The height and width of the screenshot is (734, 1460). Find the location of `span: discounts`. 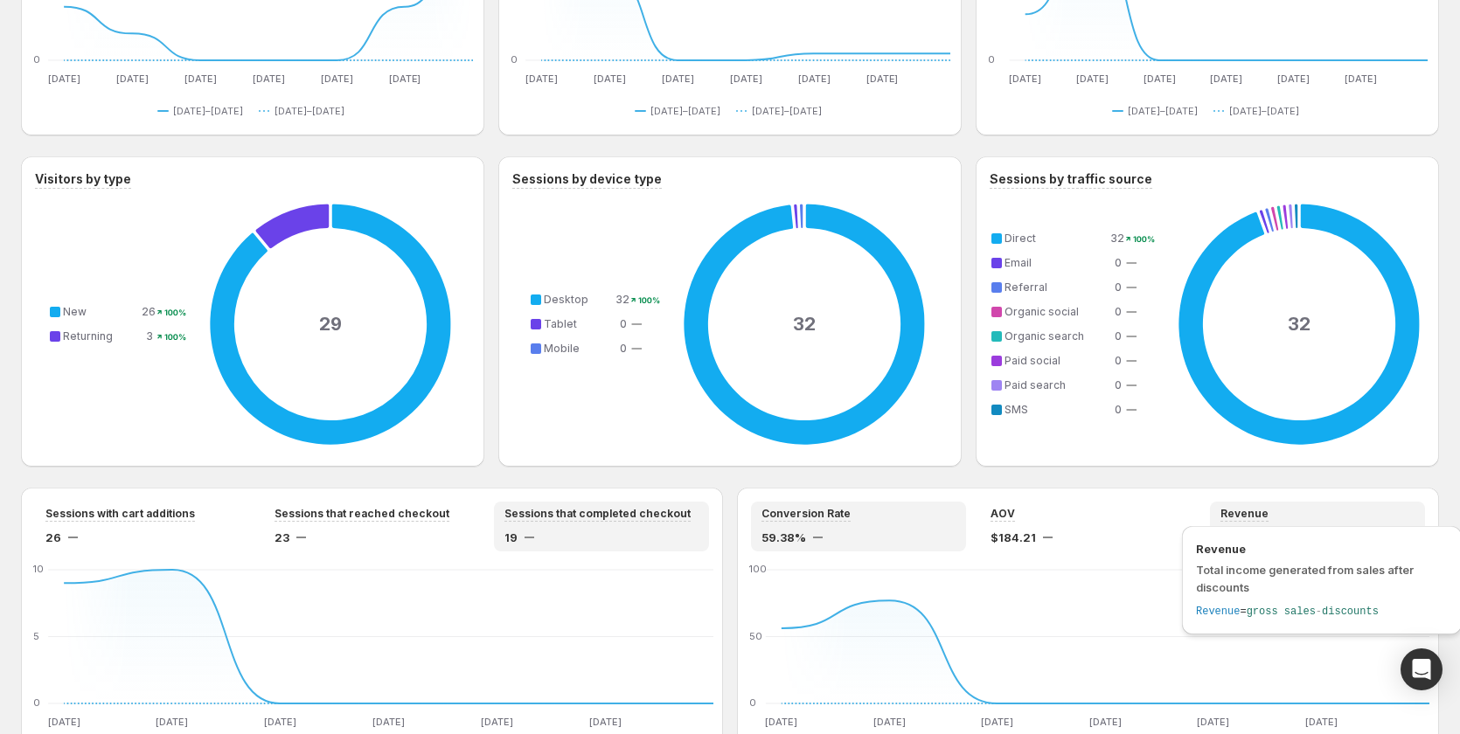

span: discounts is located at coordinates (1350, 612).